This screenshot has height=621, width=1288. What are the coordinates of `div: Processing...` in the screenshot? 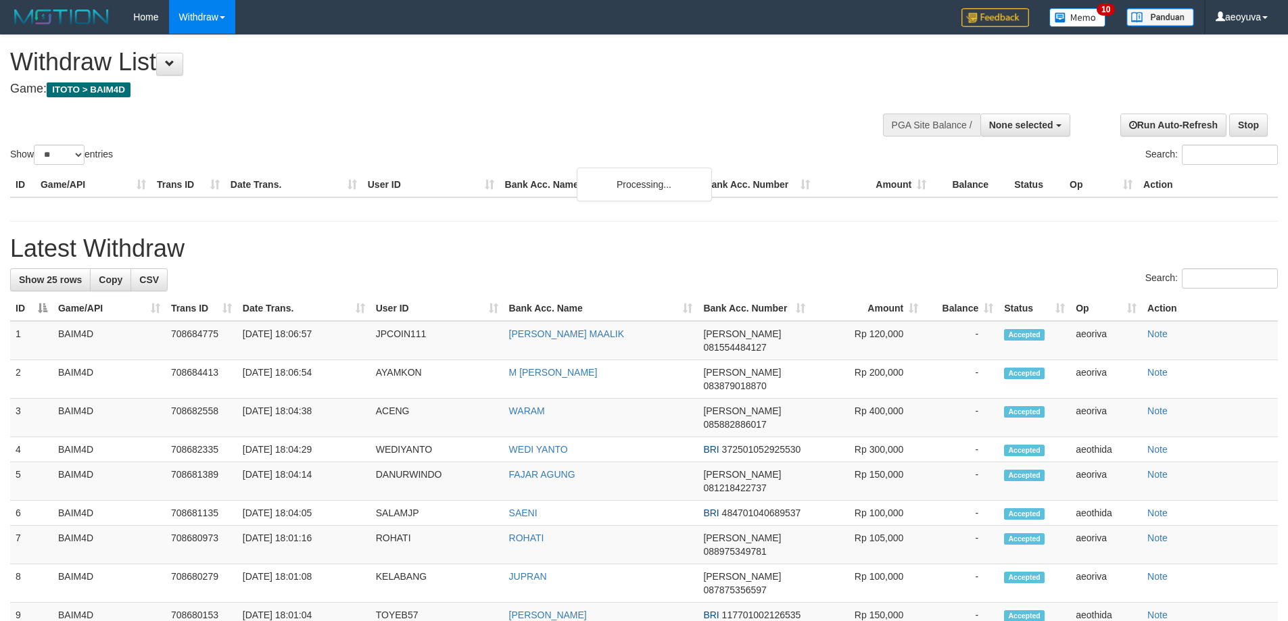 It's located at (644, 185).